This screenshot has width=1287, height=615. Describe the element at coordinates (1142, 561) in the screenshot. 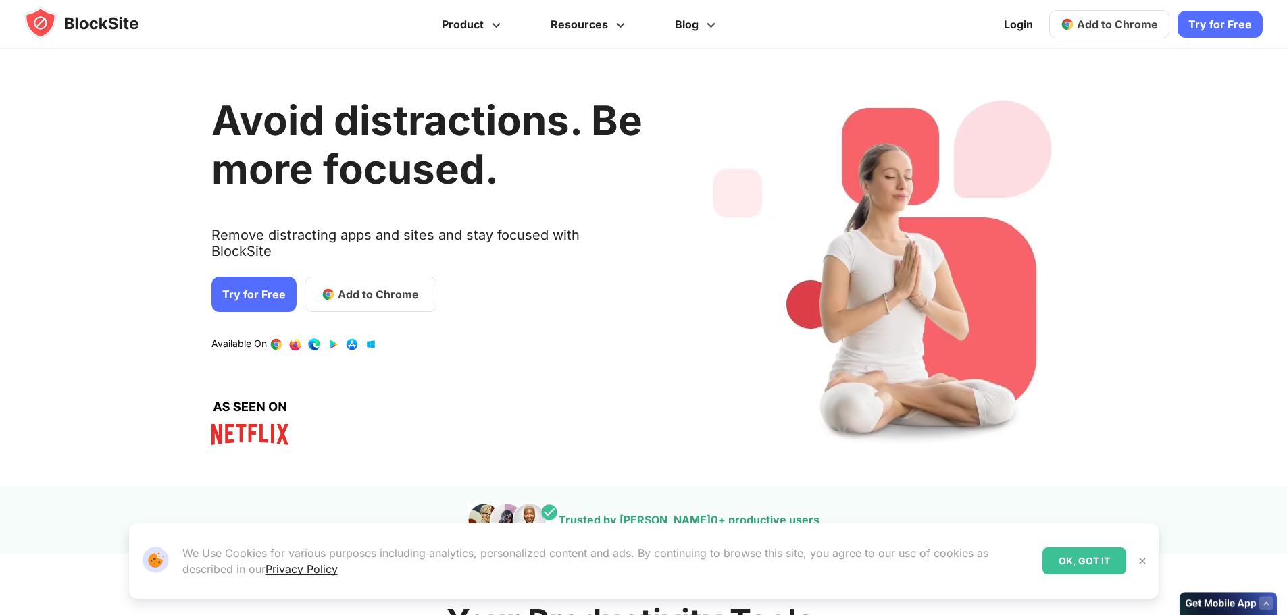

I see `img: Close` at that location.